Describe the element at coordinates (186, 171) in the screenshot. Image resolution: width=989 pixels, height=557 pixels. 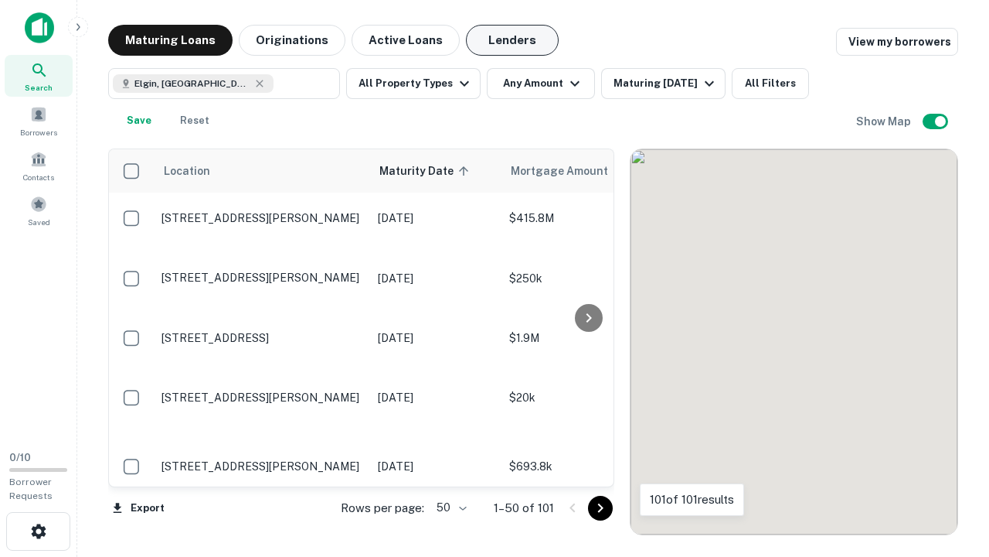
I see `span: Location` at that location.